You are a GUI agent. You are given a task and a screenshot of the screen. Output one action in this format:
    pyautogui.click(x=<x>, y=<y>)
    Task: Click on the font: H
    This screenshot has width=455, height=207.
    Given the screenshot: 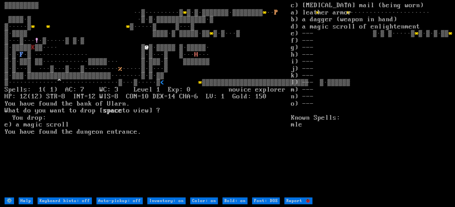 What is the action you would take?
    pyautogui.click(x=196, y=55)
    